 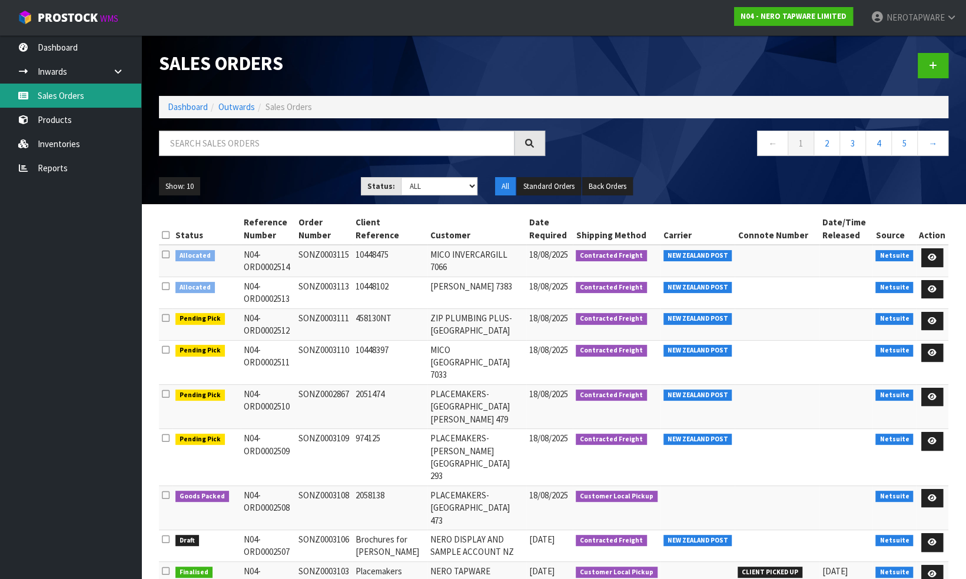 What do you see at coordinates (756, 145) in the screenshot?
I see `nav: Page navigation` at bounding box center [756, 145].